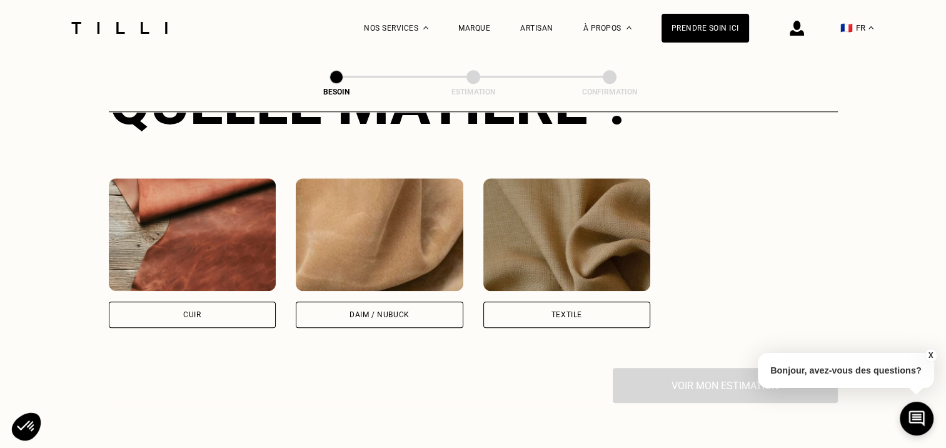  Describe the element at coordinates (119, 28) in the screenshot. I see `a: Logo du service de couturière Tilli` at that location.